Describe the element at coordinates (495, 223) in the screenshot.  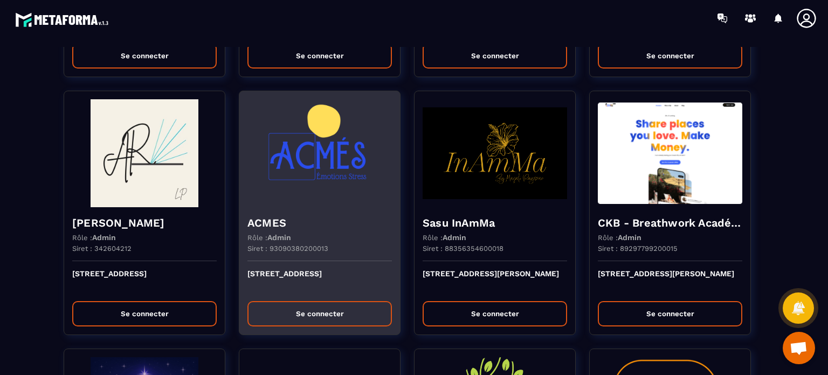
I see `h4: Sasu InAmMa` at that location.